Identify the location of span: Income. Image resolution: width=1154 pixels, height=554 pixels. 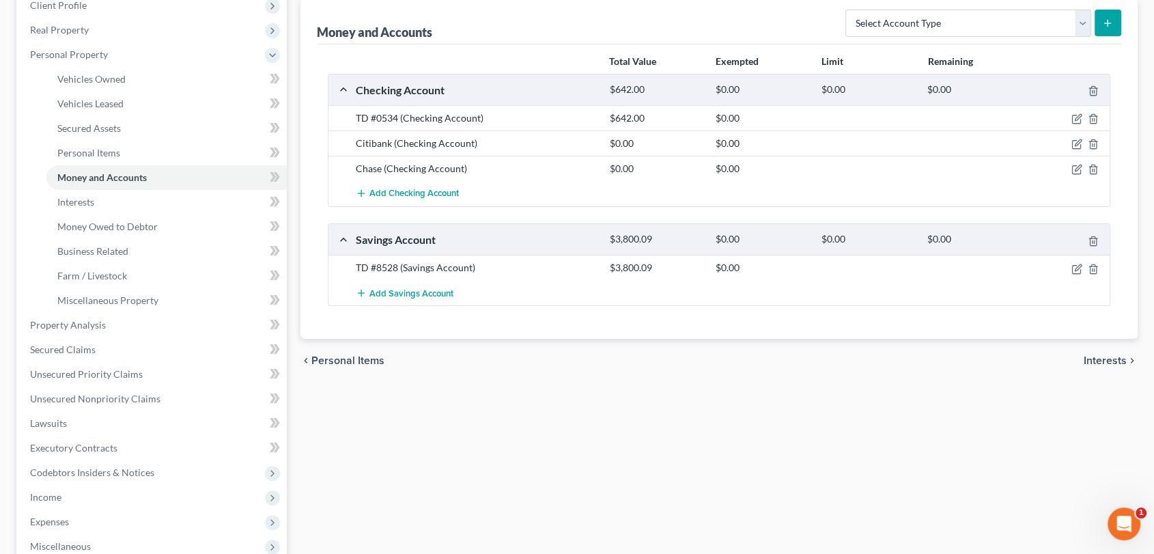
(46, 497).